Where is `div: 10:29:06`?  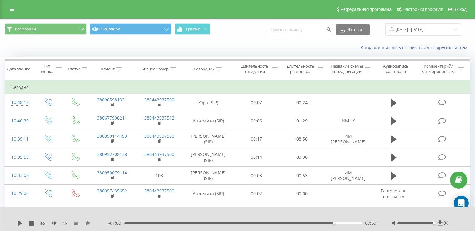
div: 10:29:06 is located at coordinates (19, 193).